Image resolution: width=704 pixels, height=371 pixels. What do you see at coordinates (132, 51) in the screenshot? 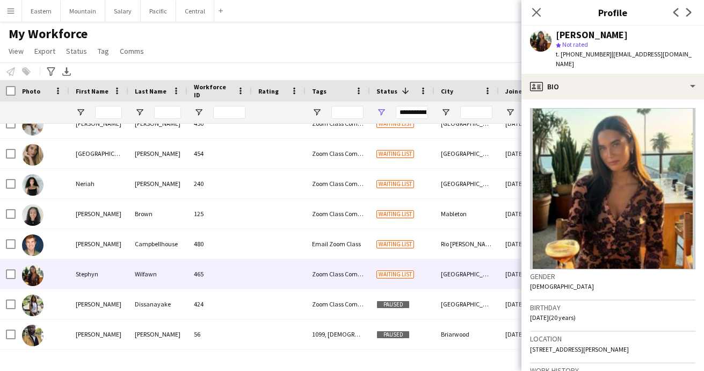
I see `a: Comms` at bounding box center [132, 51].